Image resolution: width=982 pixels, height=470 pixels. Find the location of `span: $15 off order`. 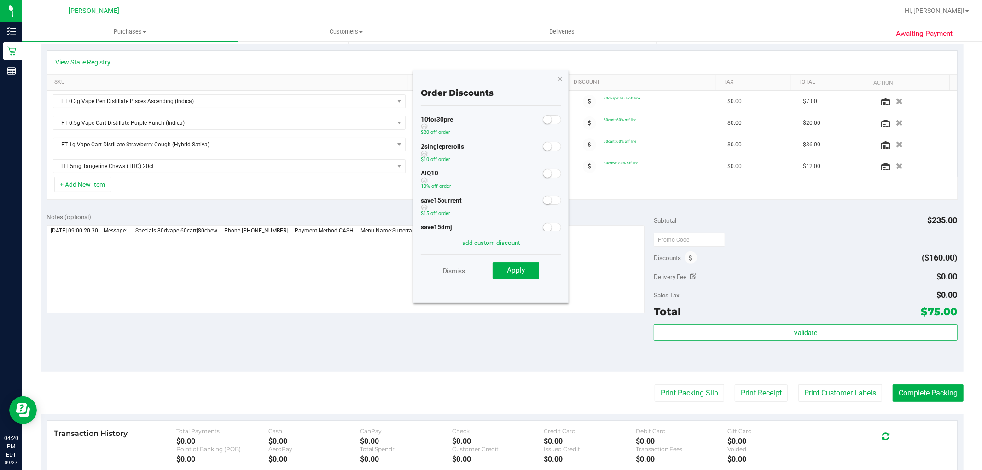

span: $15 off order is located at coordinates (435, 213).